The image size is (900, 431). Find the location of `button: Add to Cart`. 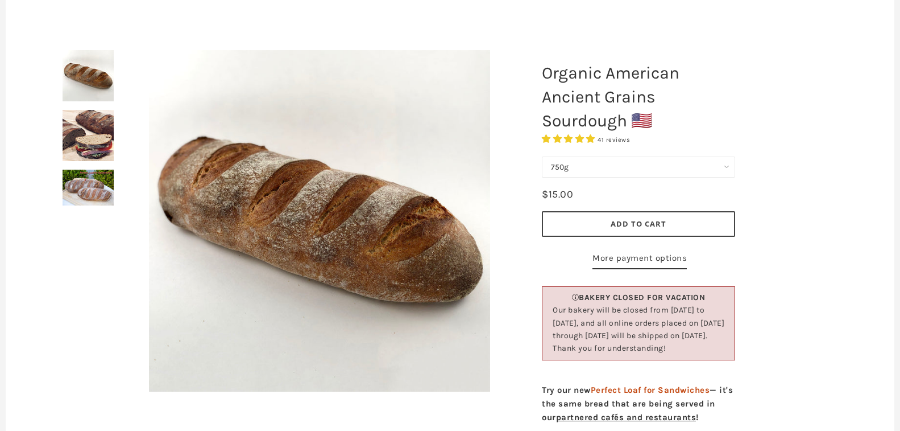

button: Add to Cart is located at coordinates (639, 224).